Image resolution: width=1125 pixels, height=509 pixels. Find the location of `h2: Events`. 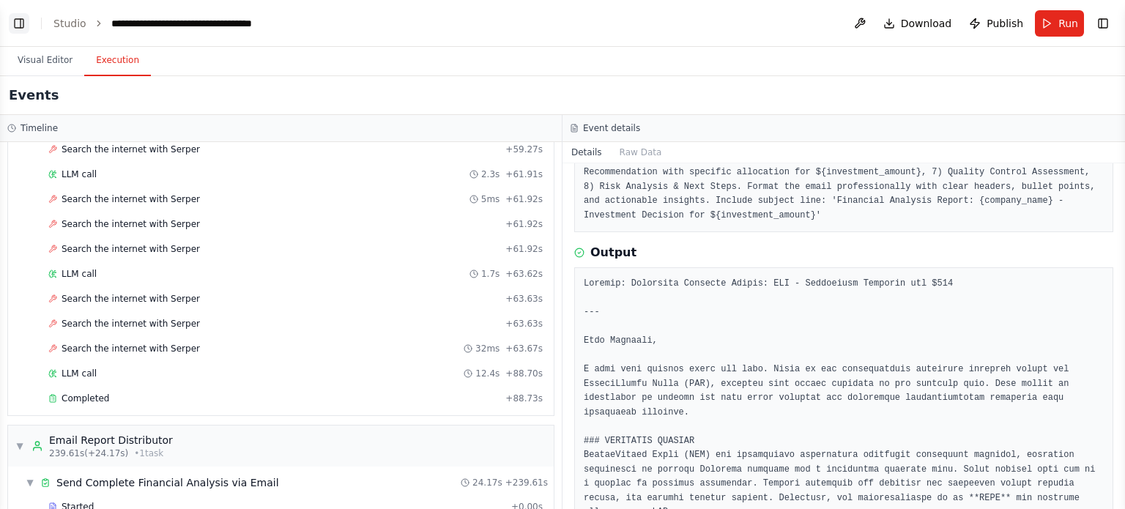

h2: Events is located at coordinates (34, 95).